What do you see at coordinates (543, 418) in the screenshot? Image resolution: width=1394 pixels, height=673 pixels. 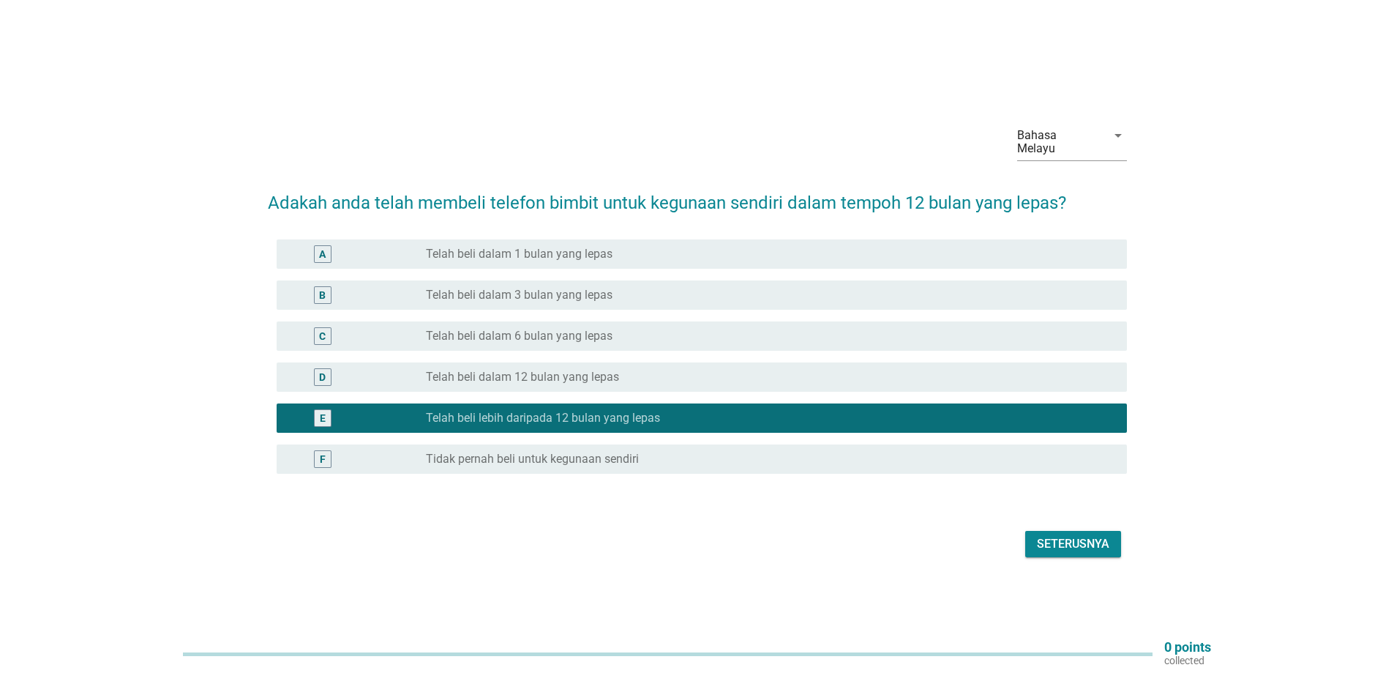 I see `label: Telah beli lebih daripada 12 bulan yang lepas` at bounding box center [543, 418].